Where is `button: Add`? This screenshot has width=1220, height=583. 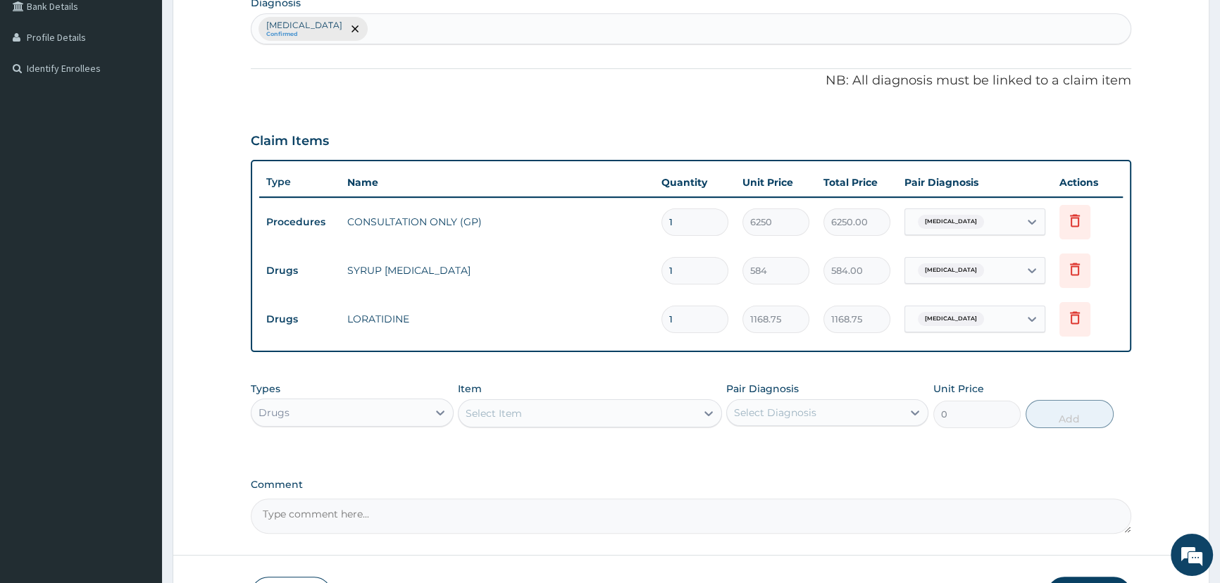 button: Add is located at coordinates (1070, 414).